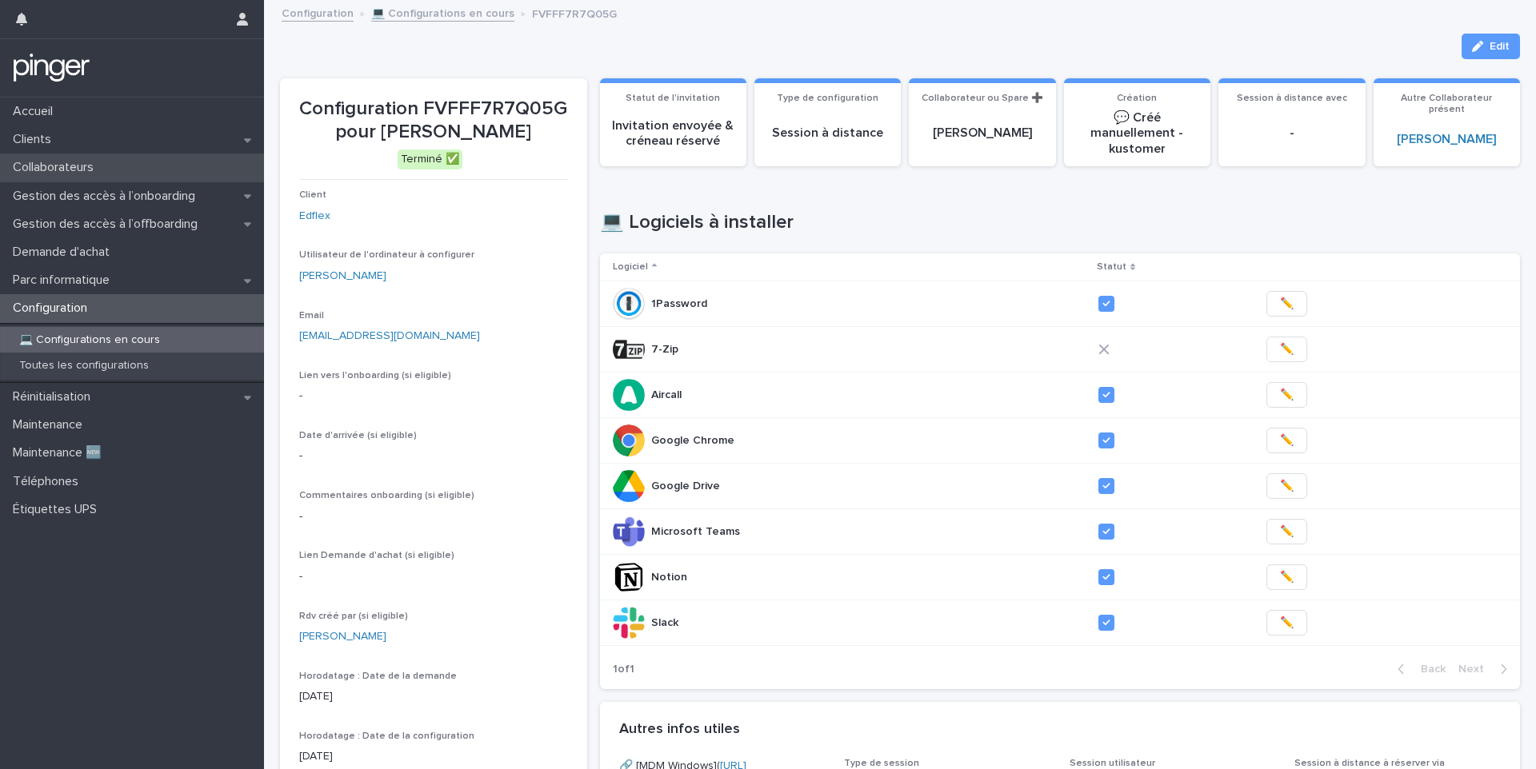 The width and height of the screenshot is (1536, 769). Describe the element at coordinates (56, 167) in the screenshot. I see `p: Collaborateurs` at that location.